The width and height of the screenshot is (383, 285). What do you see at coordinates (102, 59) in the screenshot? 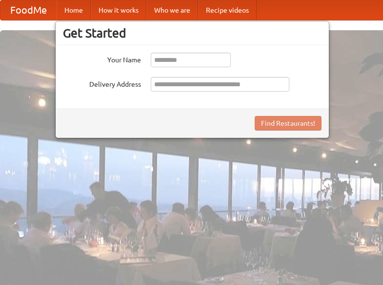
I see `label: Your Name` at bounding box center [102, 59].